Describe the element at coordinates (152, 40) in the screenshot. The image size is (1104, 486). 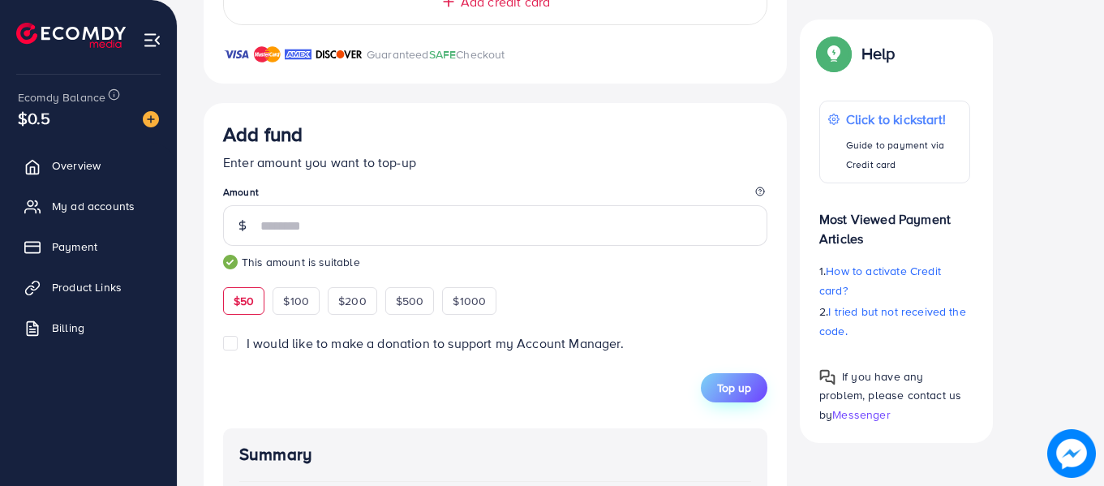
I see `img: menu` at that location.